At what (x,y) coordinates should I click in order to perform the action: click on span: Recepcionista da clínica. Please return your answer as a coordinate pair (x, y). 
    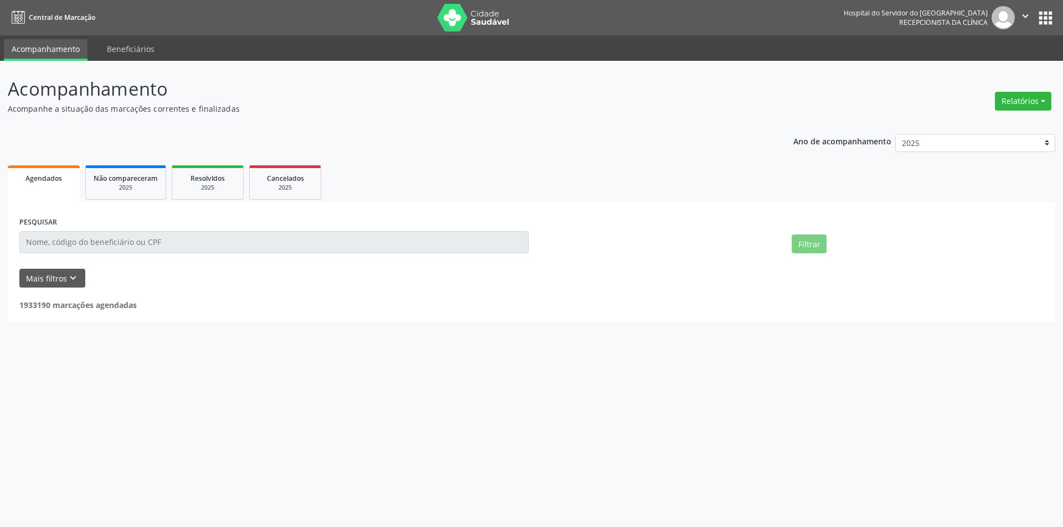
    Looking at the image, I should click on (943, 22).